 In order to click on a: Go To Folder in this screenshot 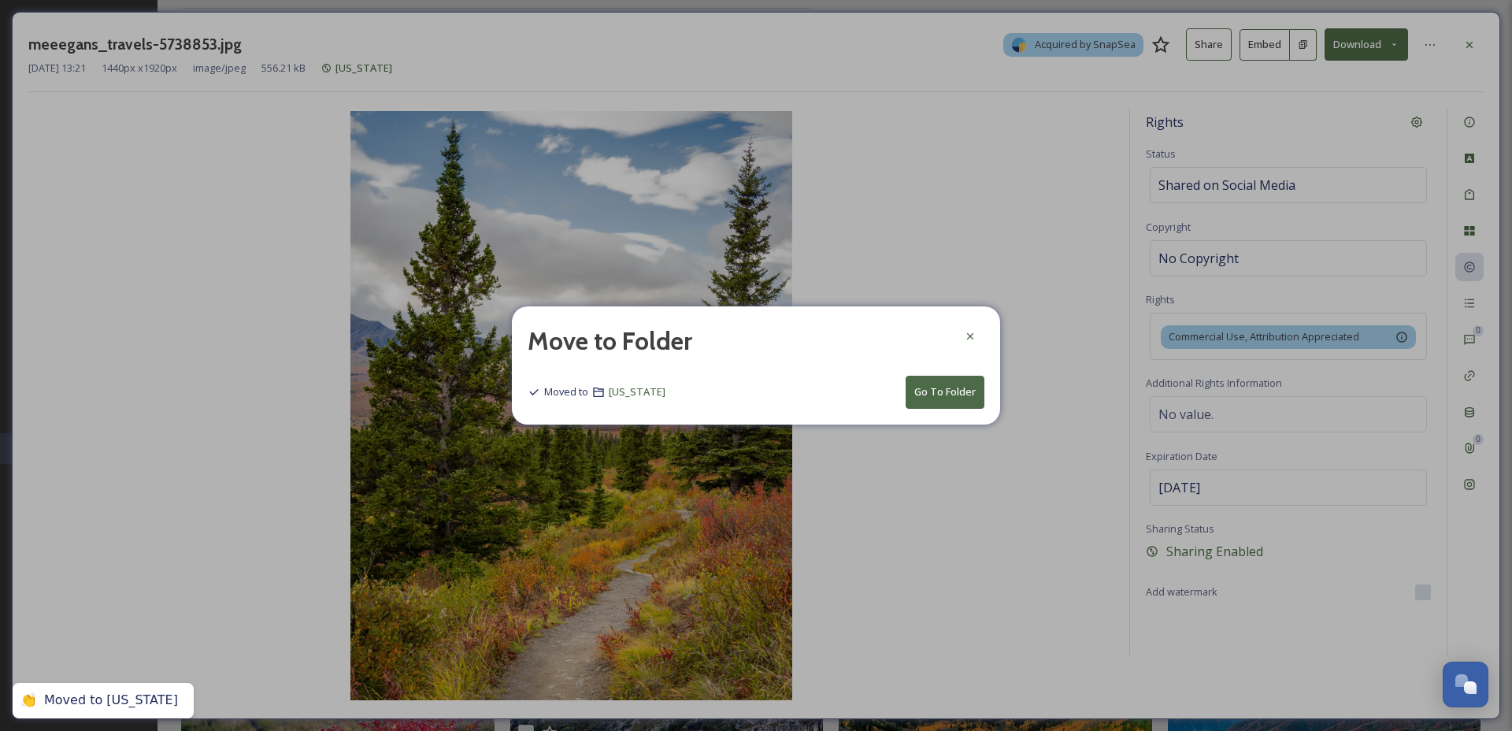, I will do `click(945, 391)`.